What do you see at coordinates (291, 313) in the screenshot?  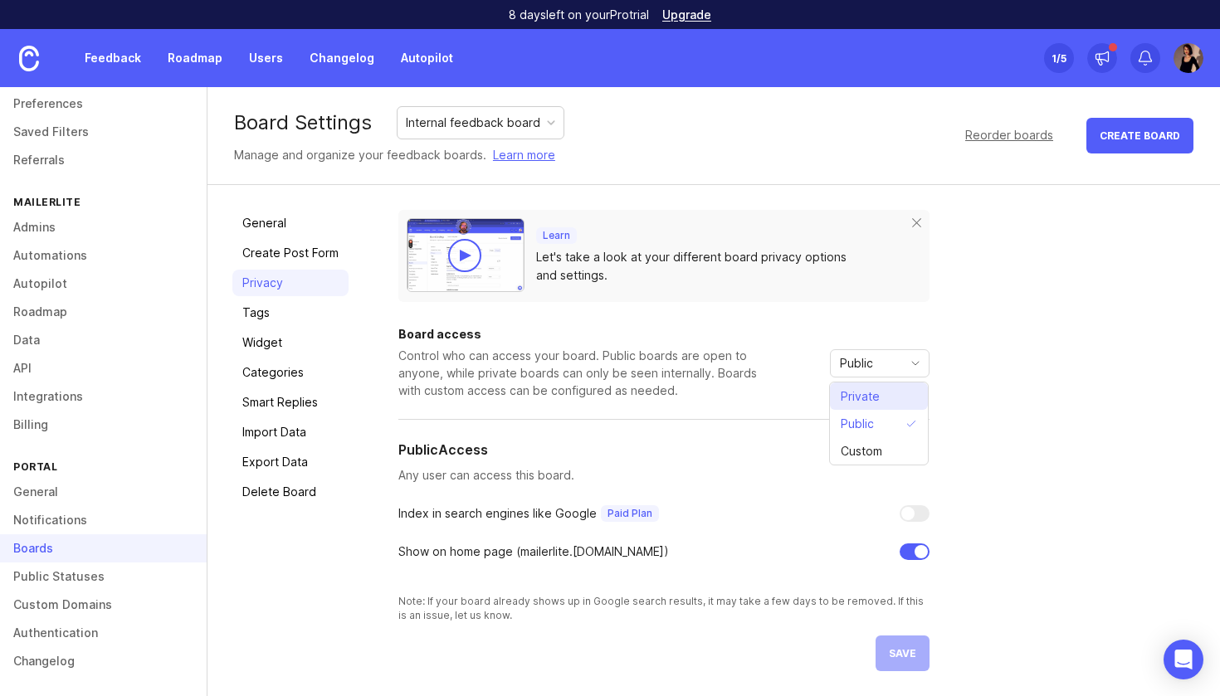 I see `a: Tags` at bounding box center [291, 313].